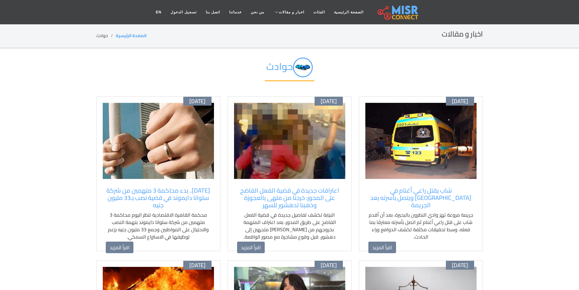 This screenshot has height=290, width=579. Describe the element at coordinates (235, 12) in the screenshot. I see `a: خدماتنا` at that location.